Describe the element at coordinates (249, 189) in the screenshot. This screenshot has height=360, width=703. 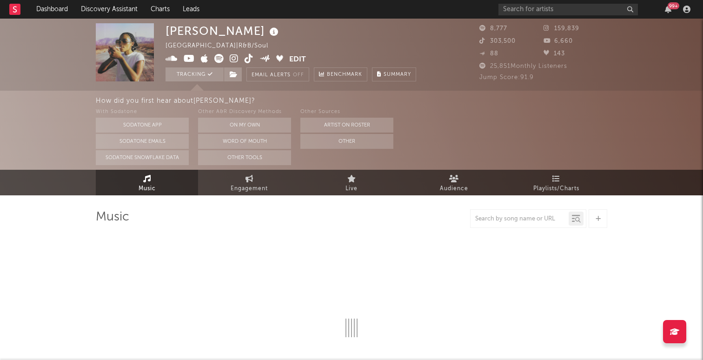
I see `span: Engagement` at that location.